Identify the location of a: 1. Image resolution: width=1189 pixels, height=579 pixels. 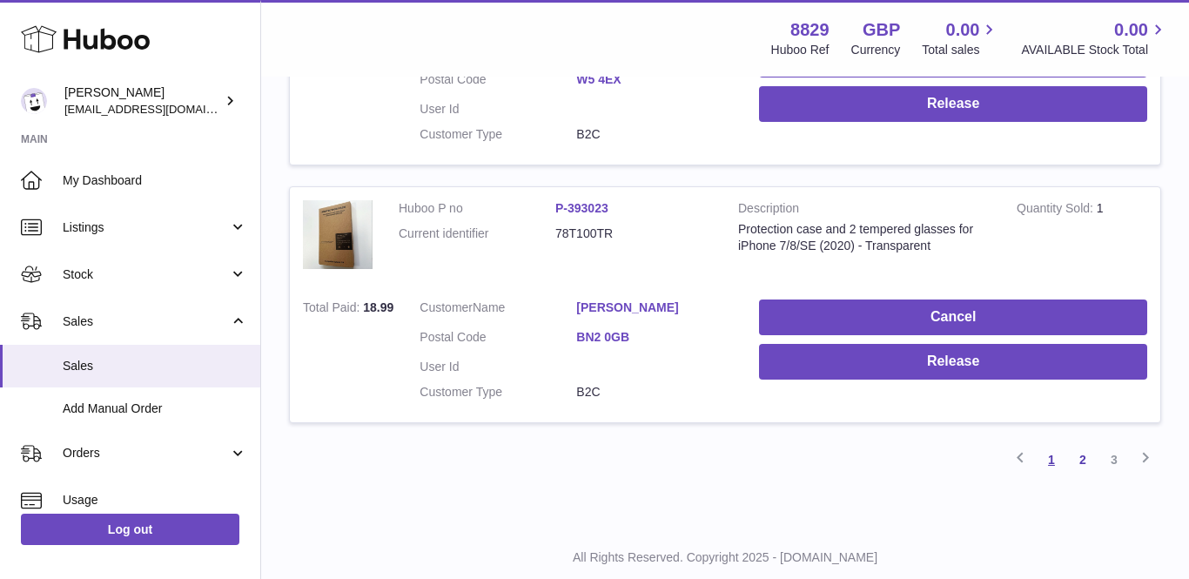
(1052, 460).